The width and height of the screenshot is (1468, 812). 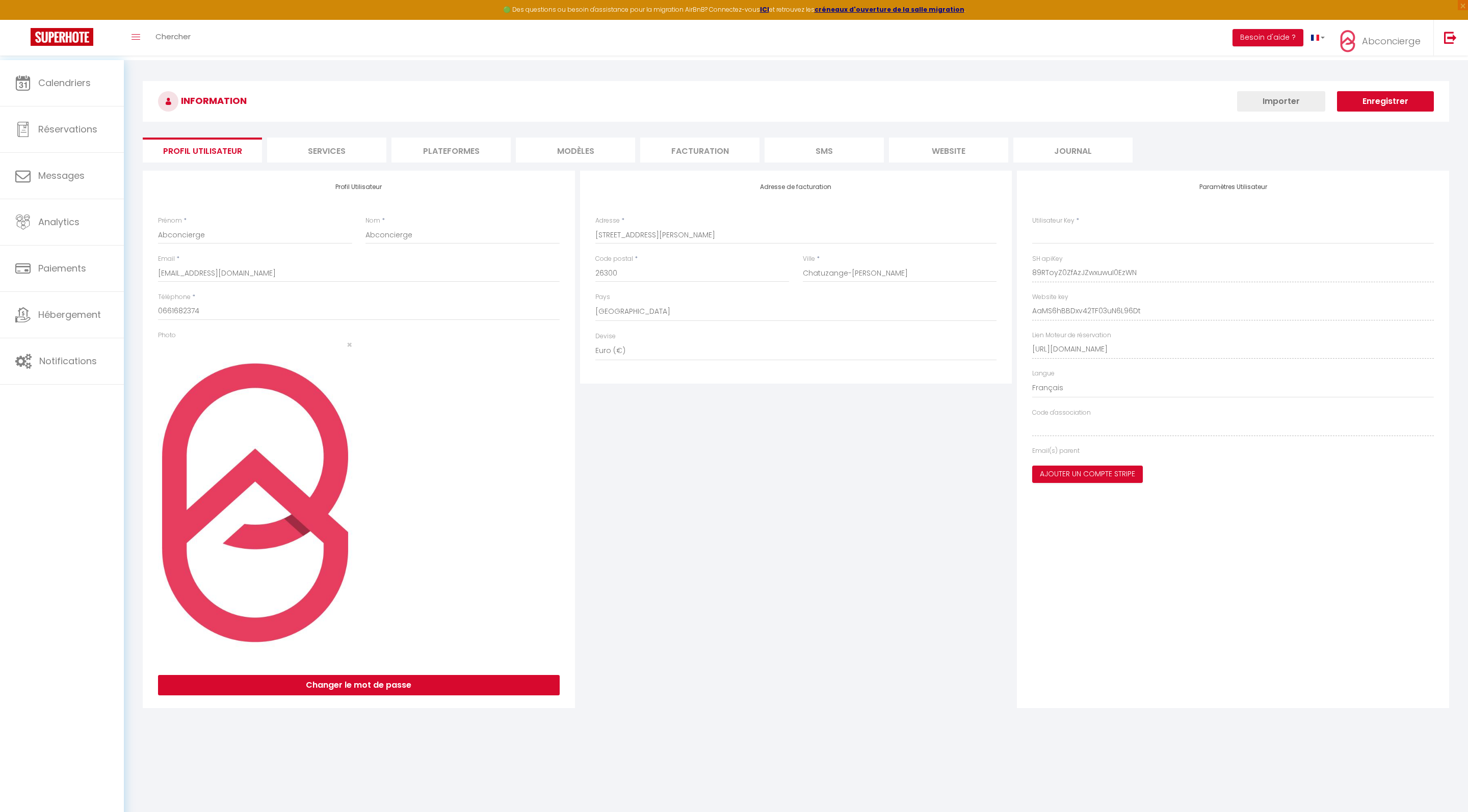 I want to click on span: Abconcierge, so click(x=1391, y=41).